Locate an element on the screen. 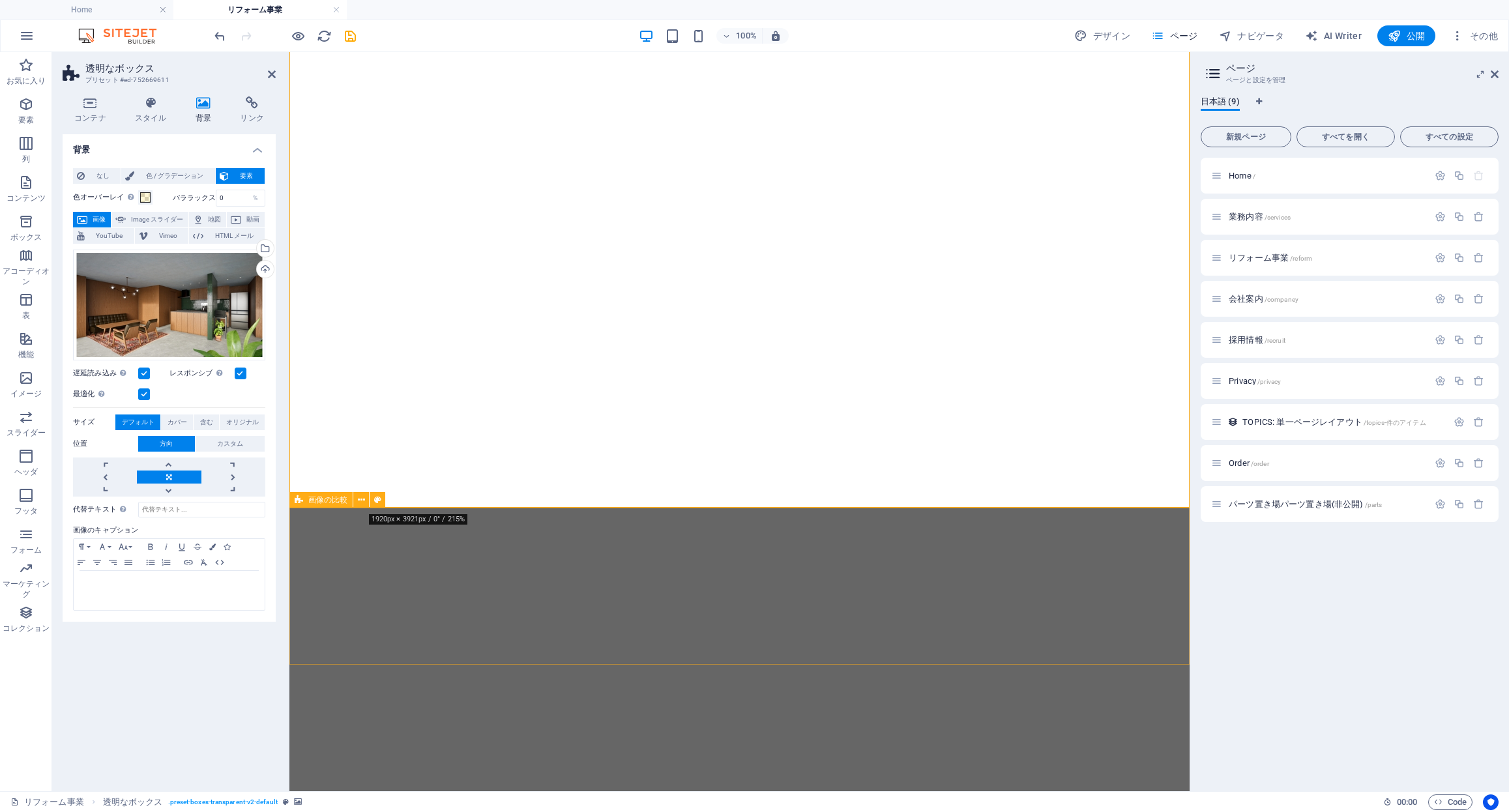 The image size is (1509, 812). div: パーツ置き場パーツ置き場(非公開)/parts is located at coordinates (1327, 504).